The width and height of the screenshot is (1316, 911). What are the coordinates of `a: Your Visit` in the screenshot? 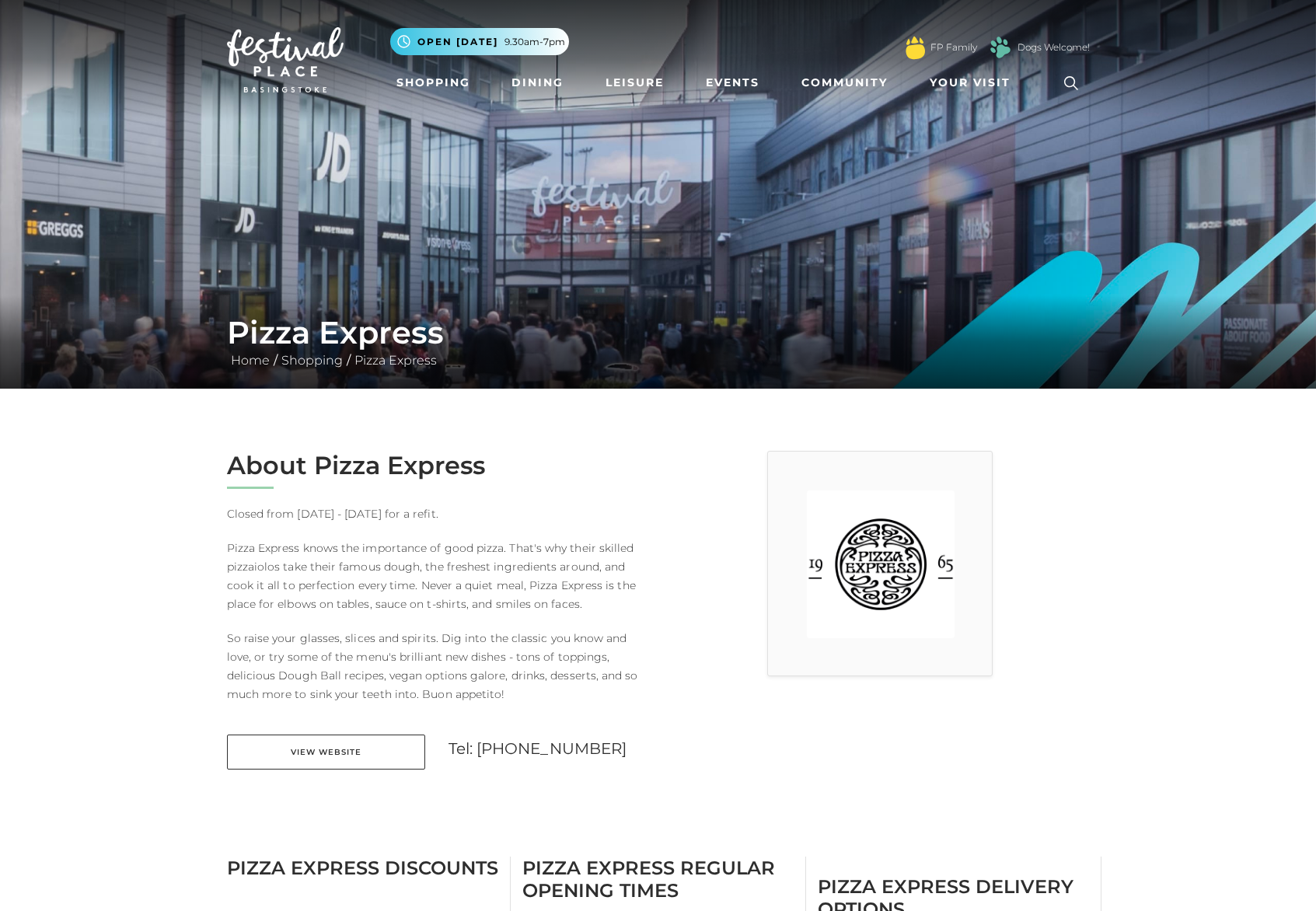 It's located at (974, 82).